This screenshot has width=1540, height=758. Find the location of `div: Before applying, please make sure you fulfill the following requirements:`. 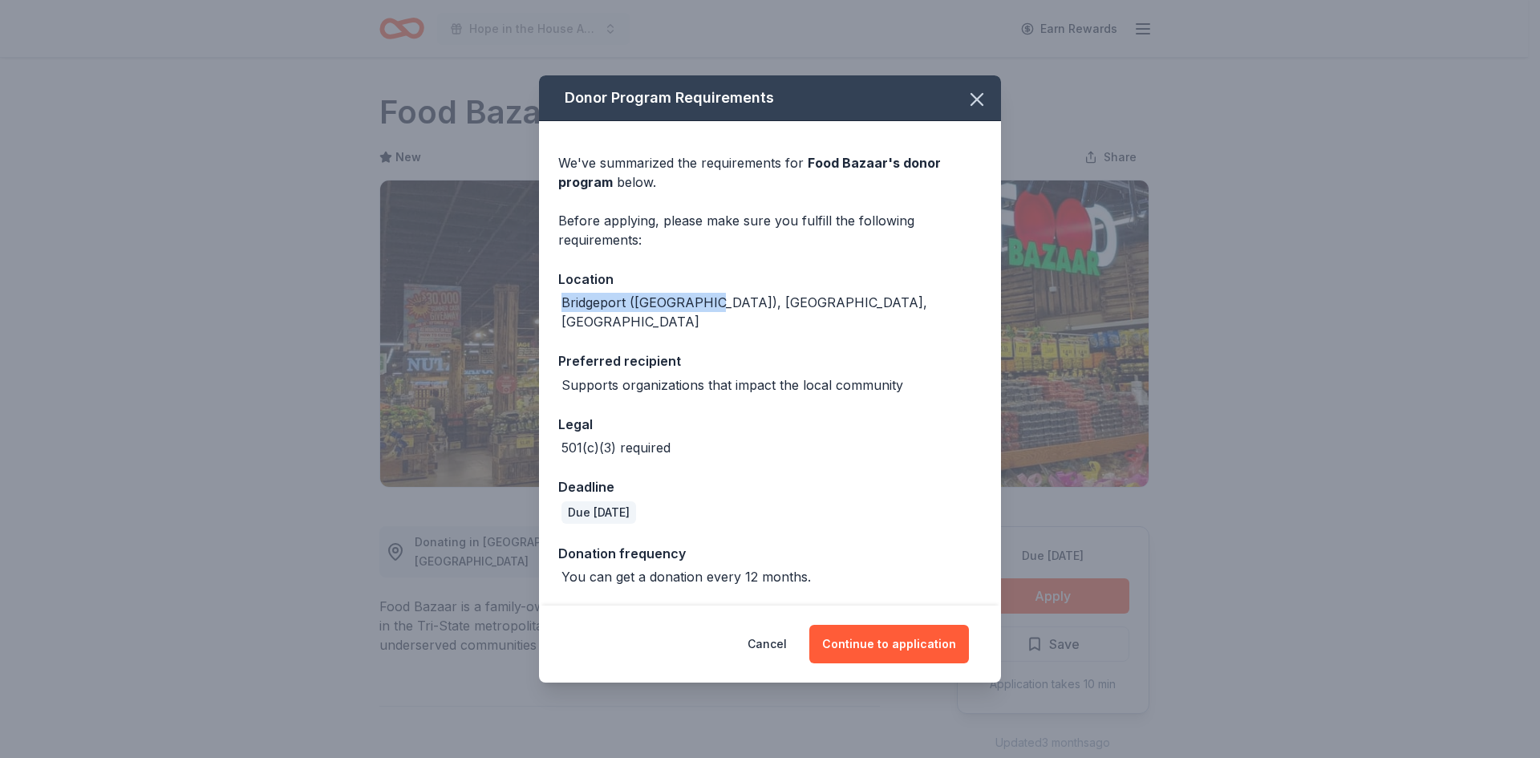

div: Before applying, please make sure you fulfill the following requirements: is located at coordinates (770, 230).